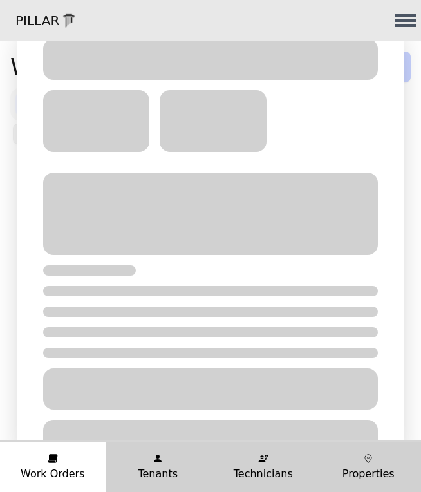 This screenshot has height=492, width=421. I want to click on img: 1, so click(69, 21).